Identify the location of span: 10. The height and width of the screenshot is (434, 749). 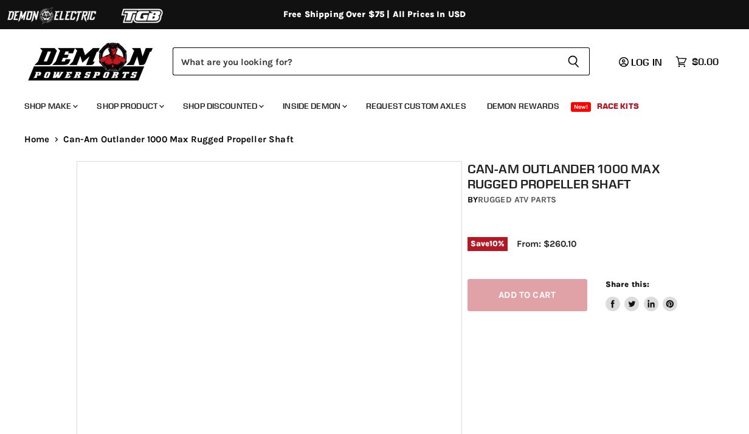
(494, 243).